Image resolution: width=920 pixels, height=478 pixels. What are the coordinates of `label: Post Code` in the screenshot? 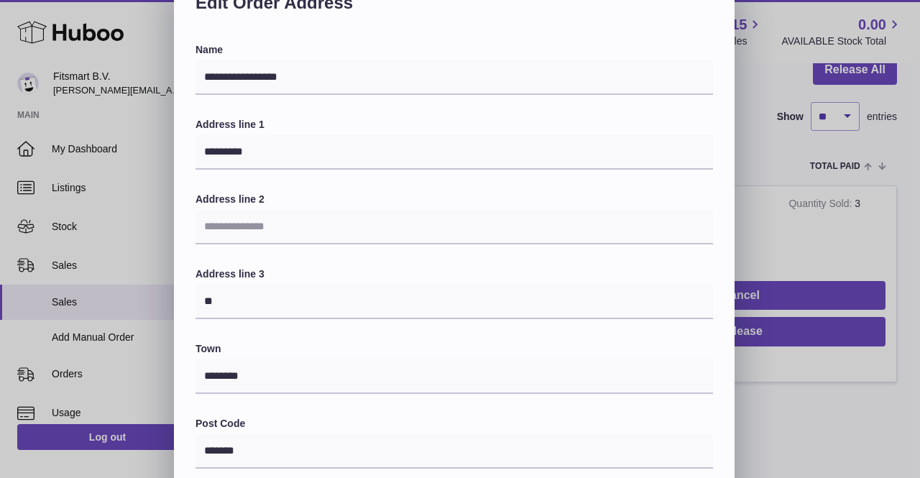 It's located at (454, 423).